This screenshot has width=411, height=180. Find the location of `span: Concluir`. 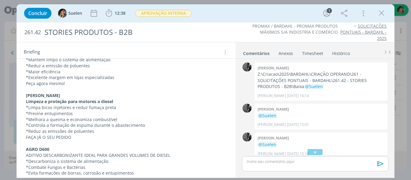

span: Concluir is located at coordinates (38, 13).